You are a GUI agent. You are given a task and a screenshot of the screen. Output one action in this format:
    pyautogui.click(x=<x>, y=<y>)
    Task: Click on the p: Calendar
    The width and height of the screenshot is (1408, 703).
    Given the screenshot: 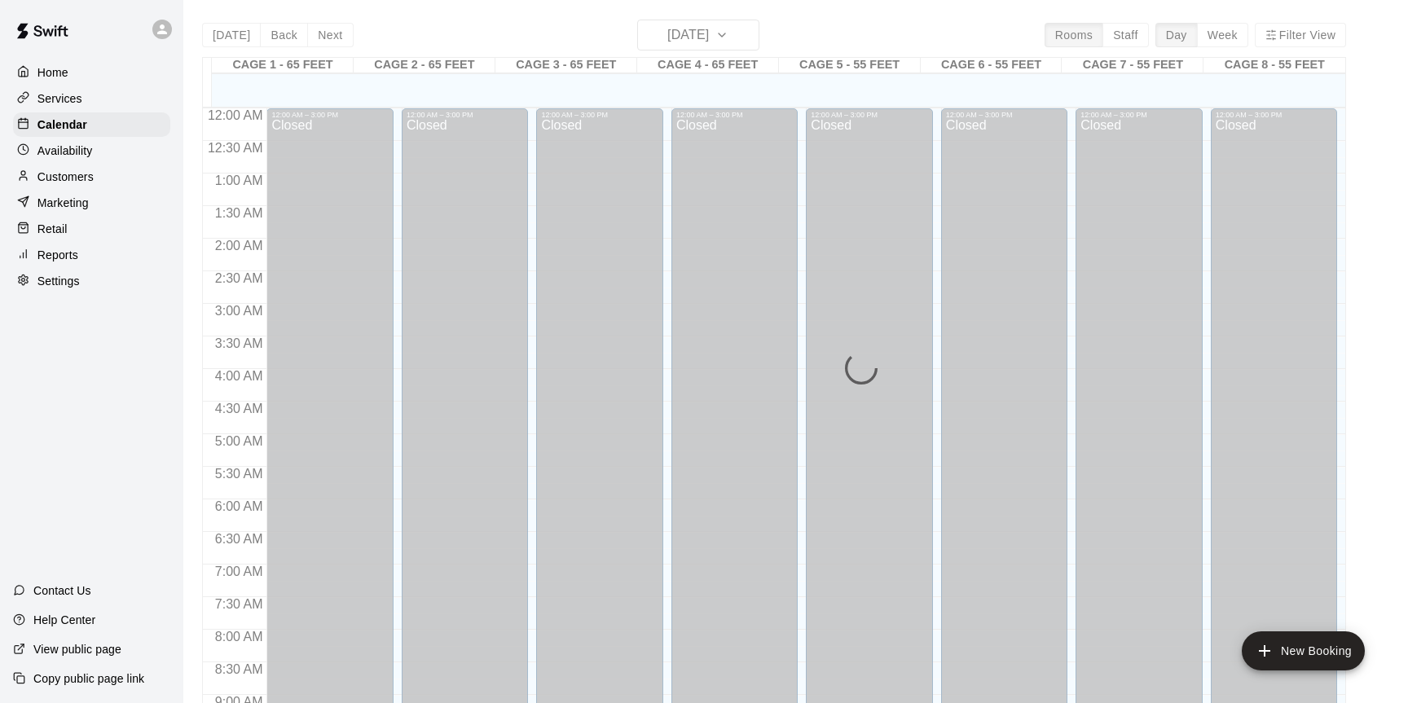 What is the action you would take?
    pyautogui.click(x=62, y=125)
    